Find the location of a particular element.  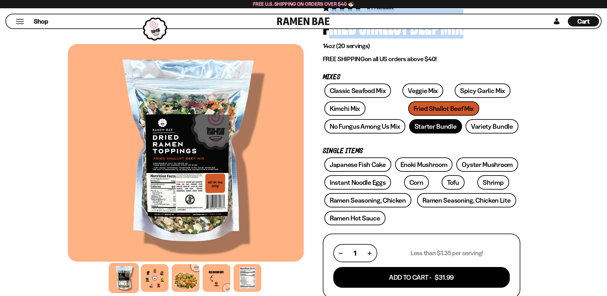

a: Spicy Garlic Mix is located at coordinates (482, 90).